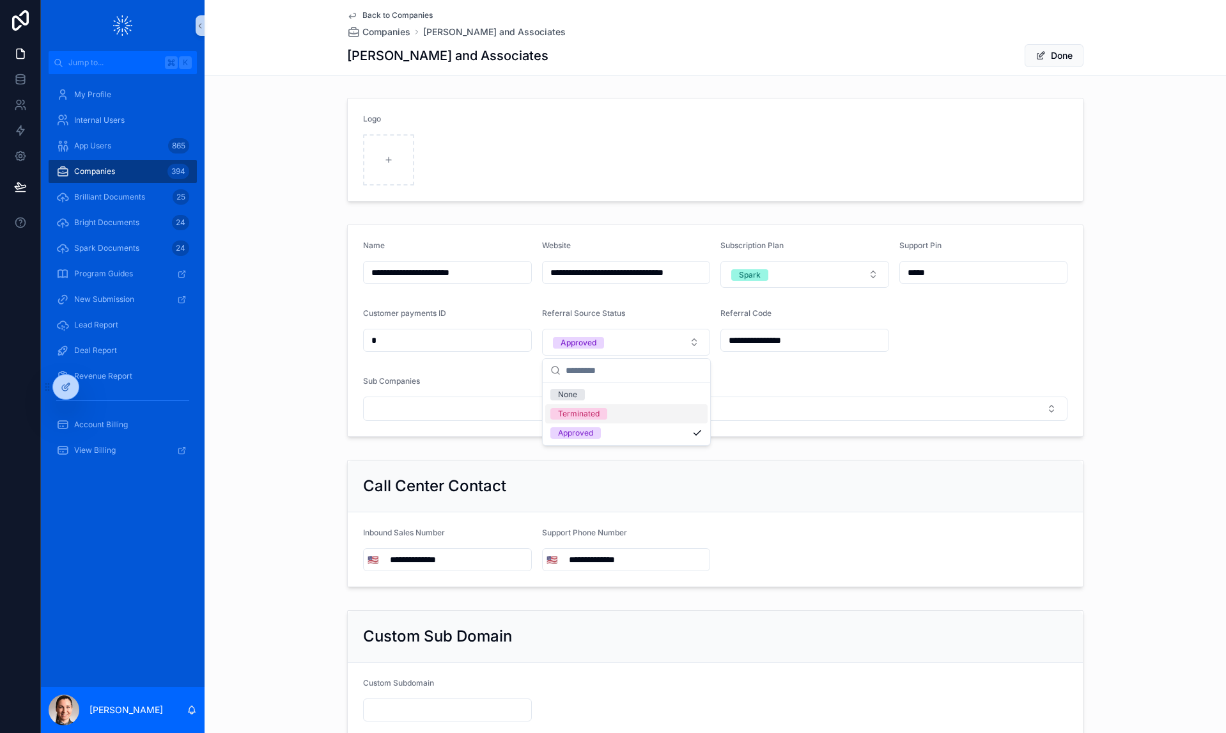 The image size is (1226, 733). What do you see at coordinates (123, 95) in the screenshot?
I see `a: My Profile` at bounding box center [123, 95].